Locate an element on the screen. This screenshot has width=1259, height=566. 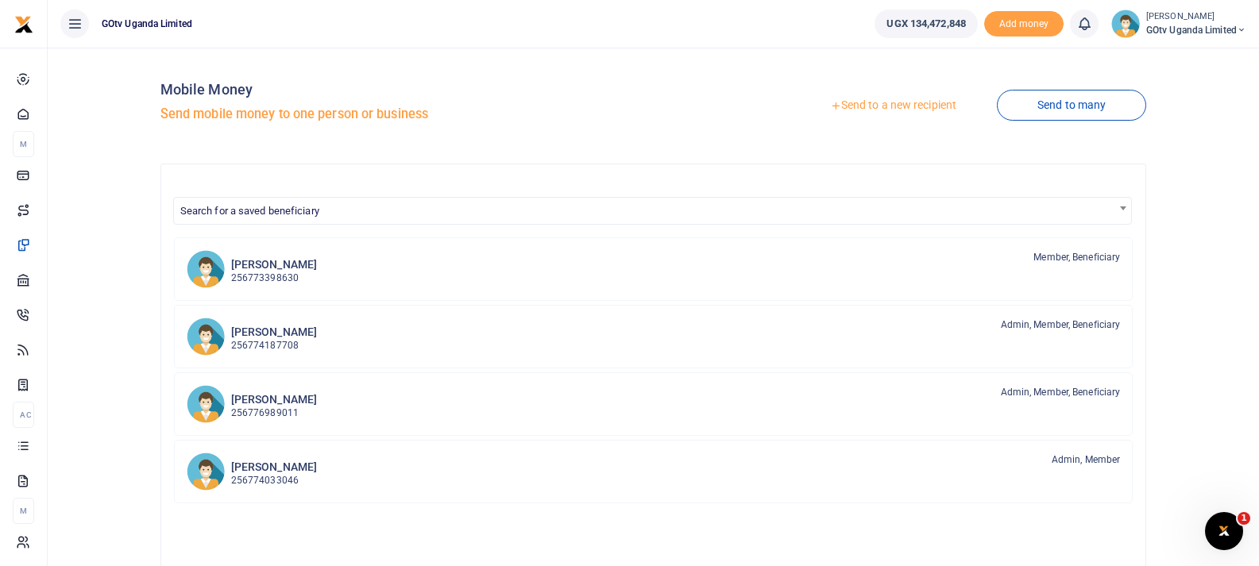
li: Ac is located at coordinates (23, 415).